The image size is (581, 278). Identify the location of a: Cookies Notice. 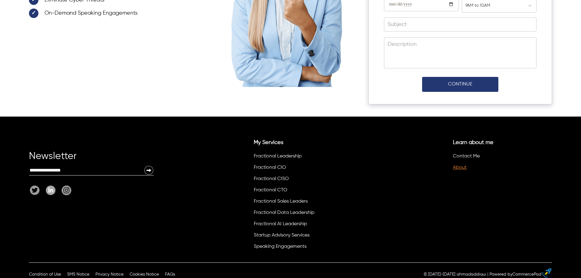
(144, 274).